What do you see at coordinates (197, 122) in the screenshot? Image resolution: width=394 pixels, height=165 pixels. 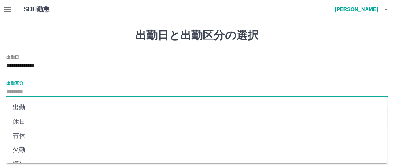 I see `li: 休日` at bounding box center [197, 122].